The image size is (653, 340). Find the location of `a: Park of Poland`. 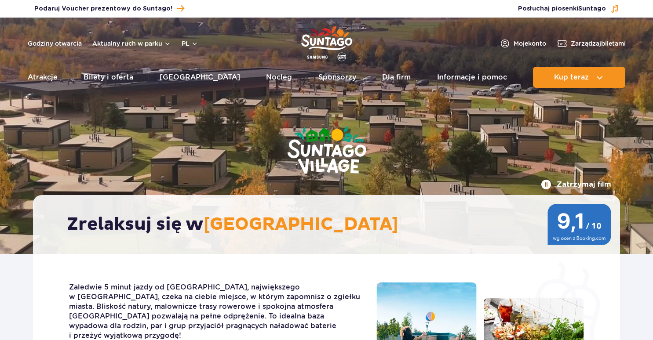

a: Park of Poland is located at coordinates (327, 42).